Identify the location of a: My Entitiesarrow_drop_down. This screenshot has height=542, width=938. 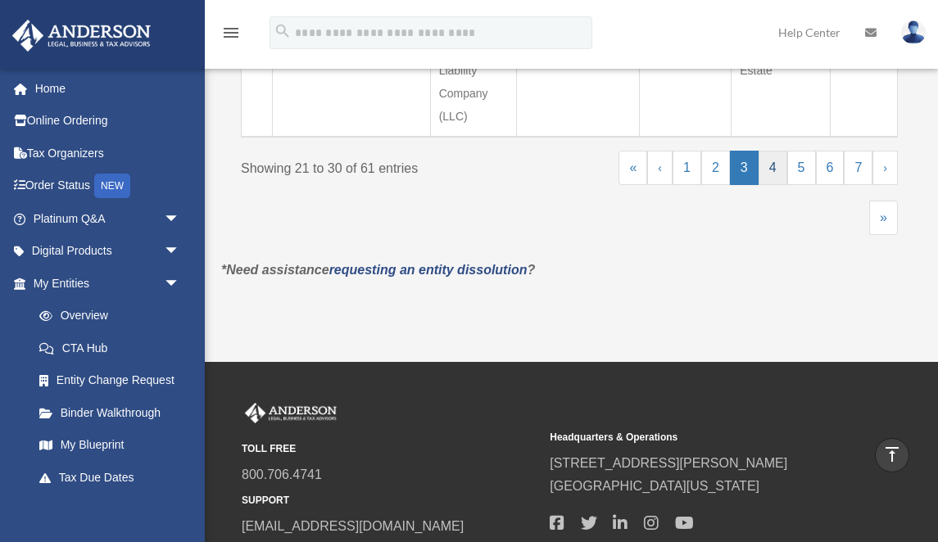
(104, 284).